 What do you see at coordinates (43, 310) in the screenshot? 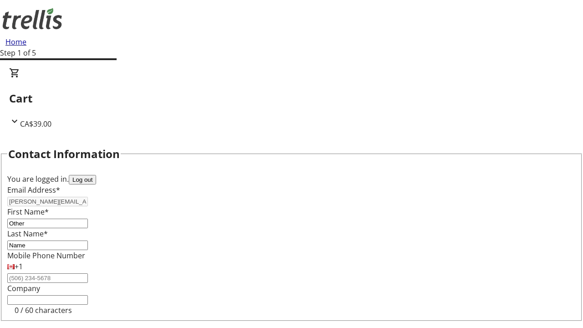
I see `tr-character-limit: 0 / 60 characters` at bounding box center [43, 310].